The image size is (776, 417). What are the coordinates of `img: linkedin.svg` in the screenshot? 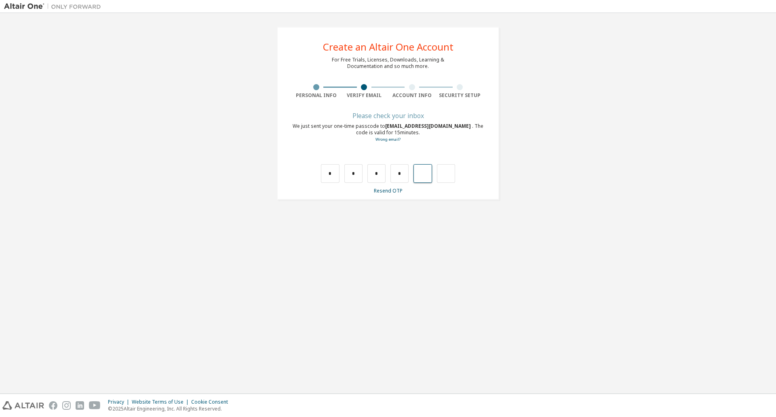 It's located at (80, 405).